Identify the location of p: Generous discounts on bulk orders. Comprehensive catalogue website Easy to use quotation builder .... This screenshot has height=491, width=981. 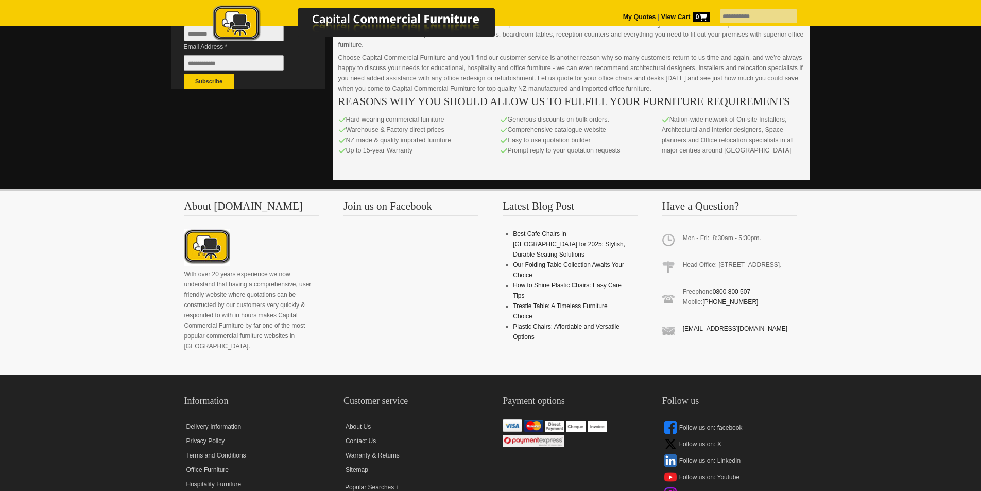
(572, 135).